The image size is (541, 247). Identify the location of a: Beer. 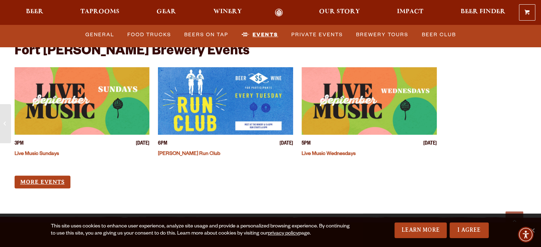
(34, 12).